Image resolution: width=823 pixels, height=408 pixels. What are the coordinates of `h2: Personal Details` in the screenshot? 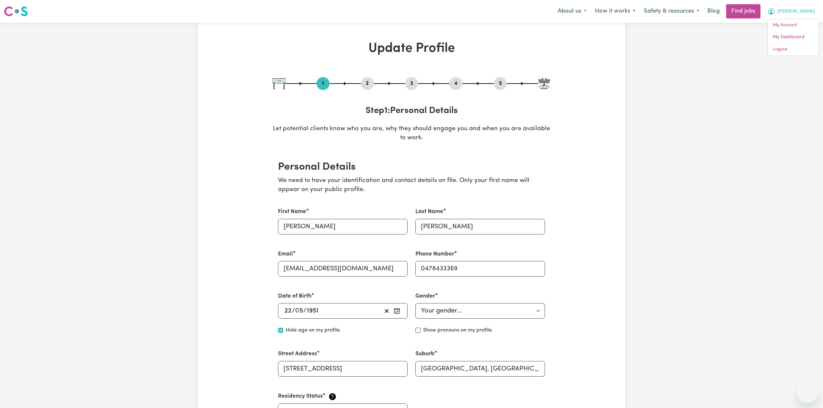 It's located at (411, 167).